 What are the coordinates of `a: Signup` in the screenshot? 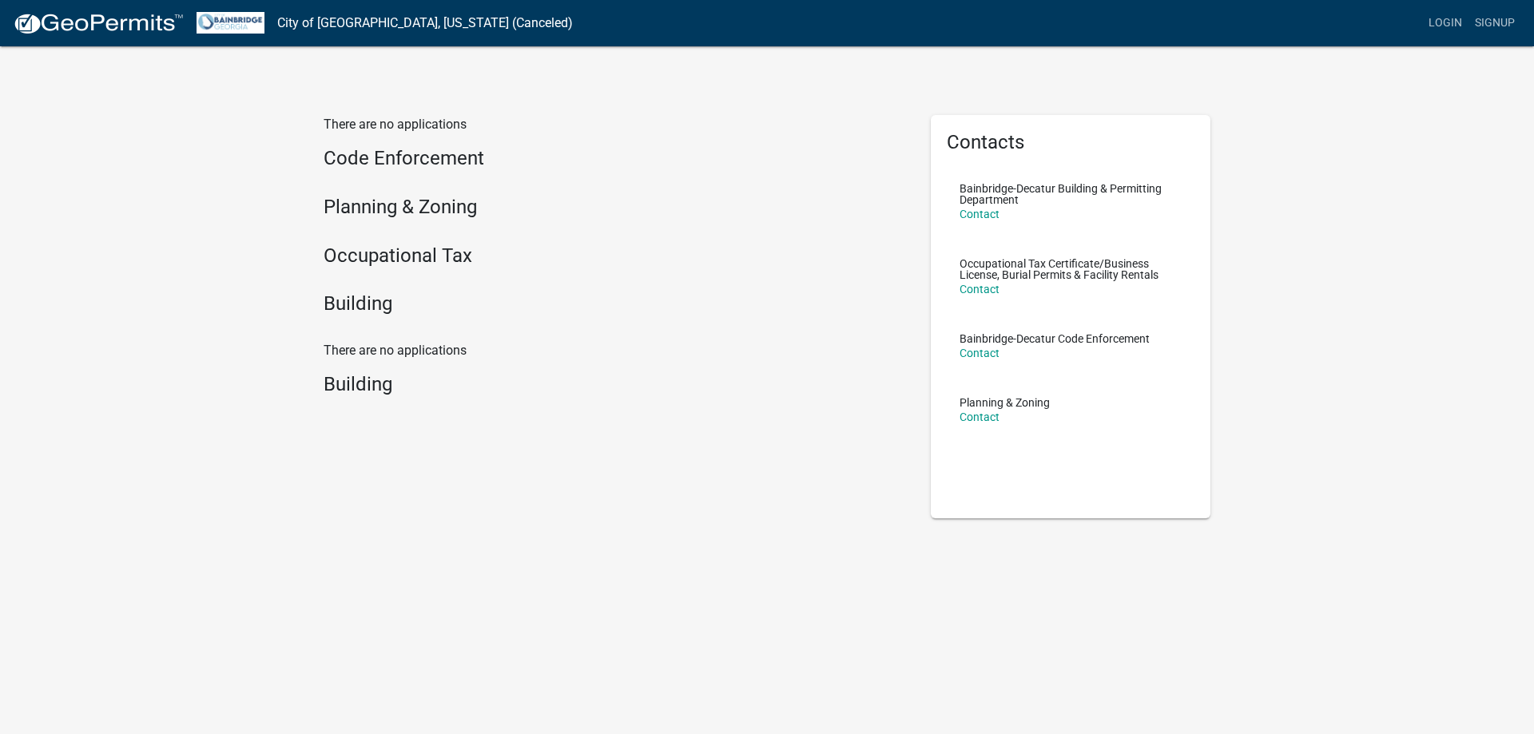 It's located at (1494, 23).